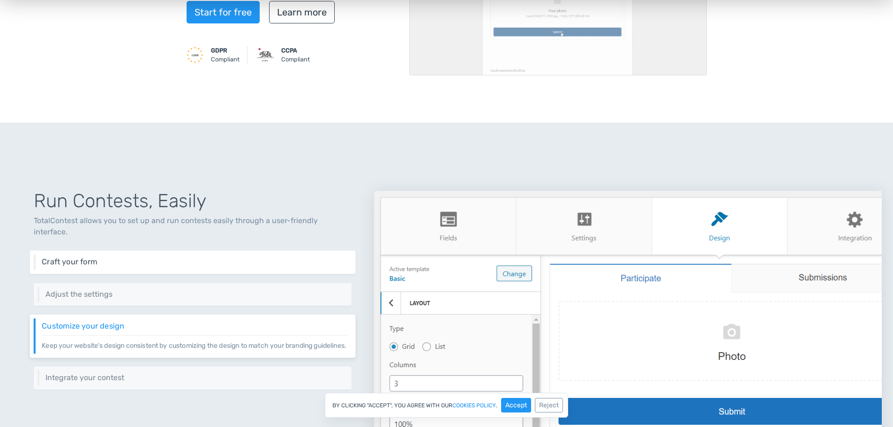  Describe the element at coordinates (195, 55) in the screenshot. I see `img: GDPR` at that location.